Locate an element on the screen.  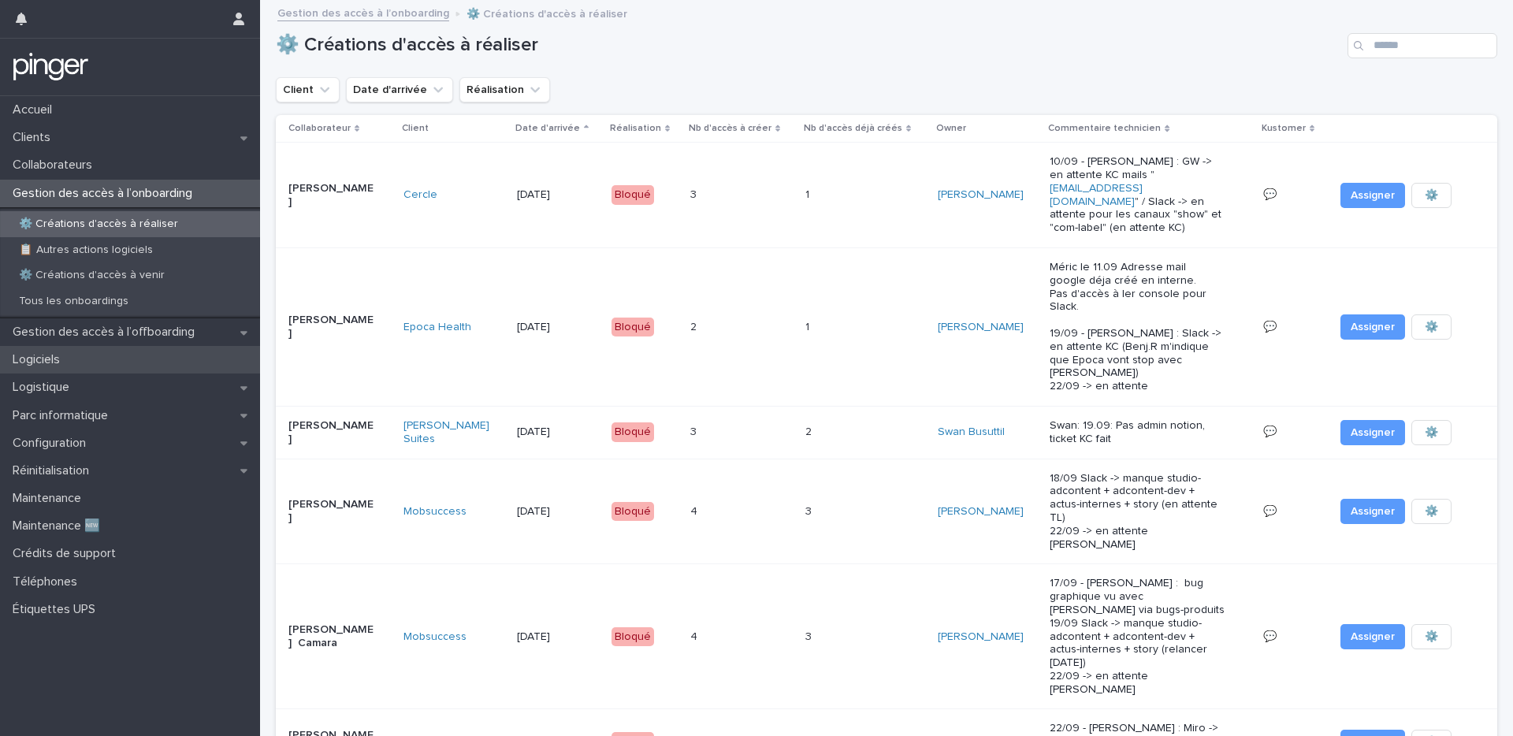
p: Parc informatique is located at coordinates (63, 415).